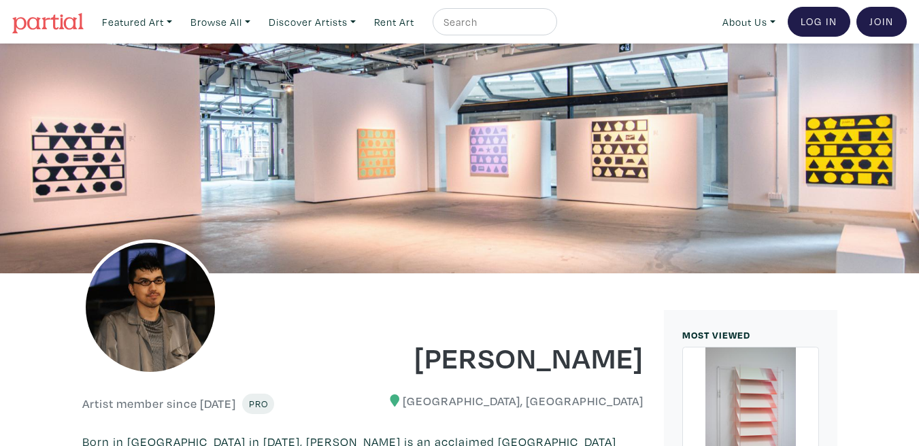 The image size is (919, 446). What do you see at coordinates (150, 308) in the screenshot?
I see `img: phpThumb.php` at bounding box center [150, 308].